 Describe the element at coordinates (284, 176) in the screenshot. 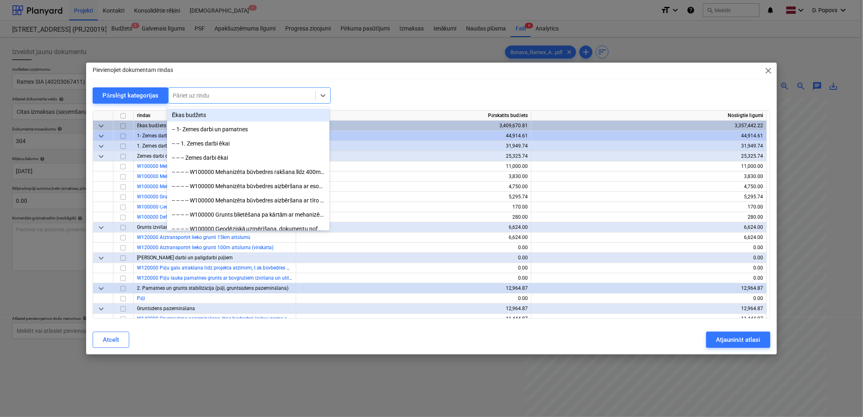

I see `a: W100000 Mehanizēta būvbedres aizbēršana ar esošo grunti, pēc betonēšanas un hidroizolācijas darbu...` at that location.